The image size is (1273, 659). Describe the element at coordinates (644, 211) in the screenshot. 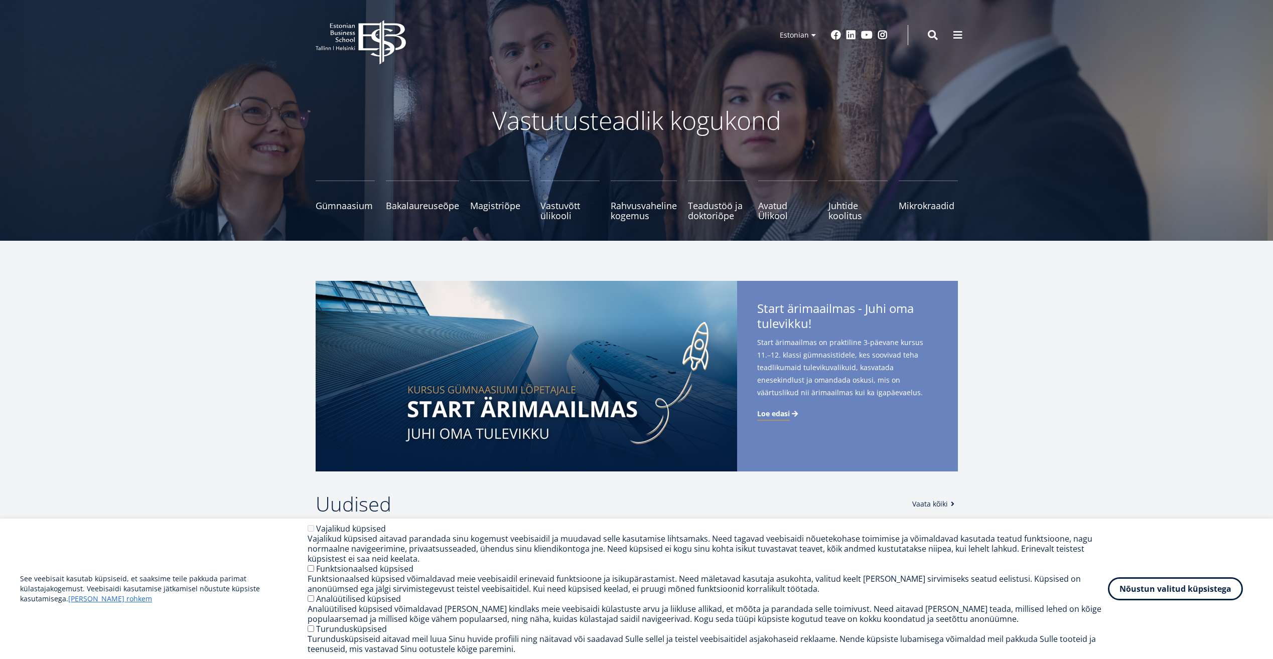

I see `span: Rahvusvaheline kogemus` at that location.